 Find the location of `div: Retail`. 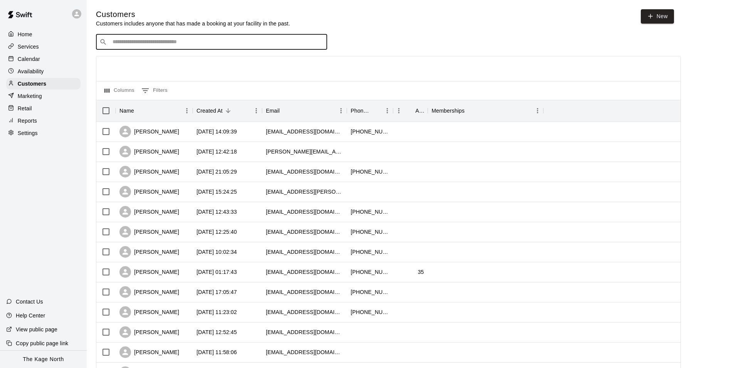

div: Retail is located at coordinates (43, 108).